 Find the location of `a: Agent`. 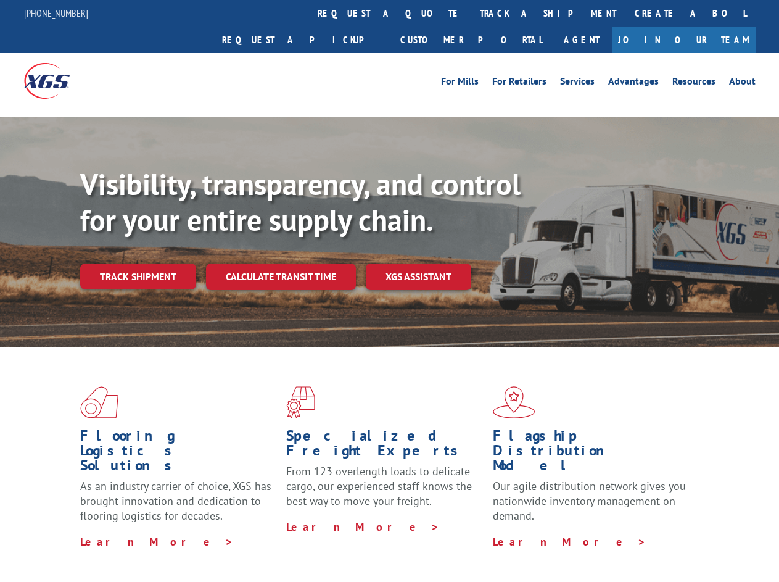

a: Agent is located at coordinates (582, 39).